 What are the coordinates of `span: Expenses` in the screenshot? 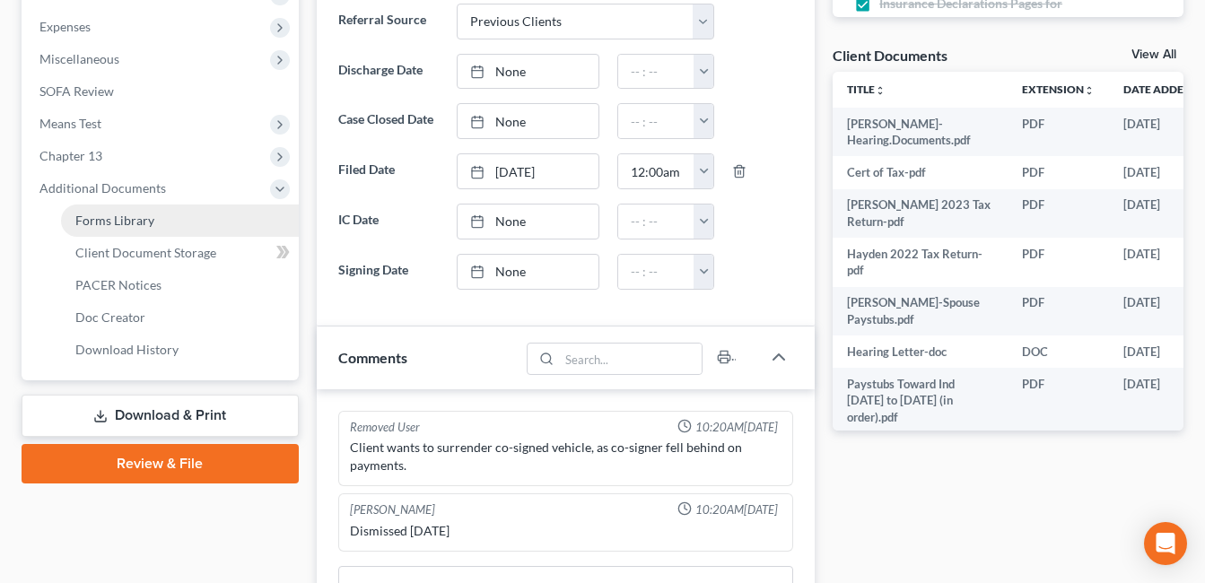 It's located at (65, 26).